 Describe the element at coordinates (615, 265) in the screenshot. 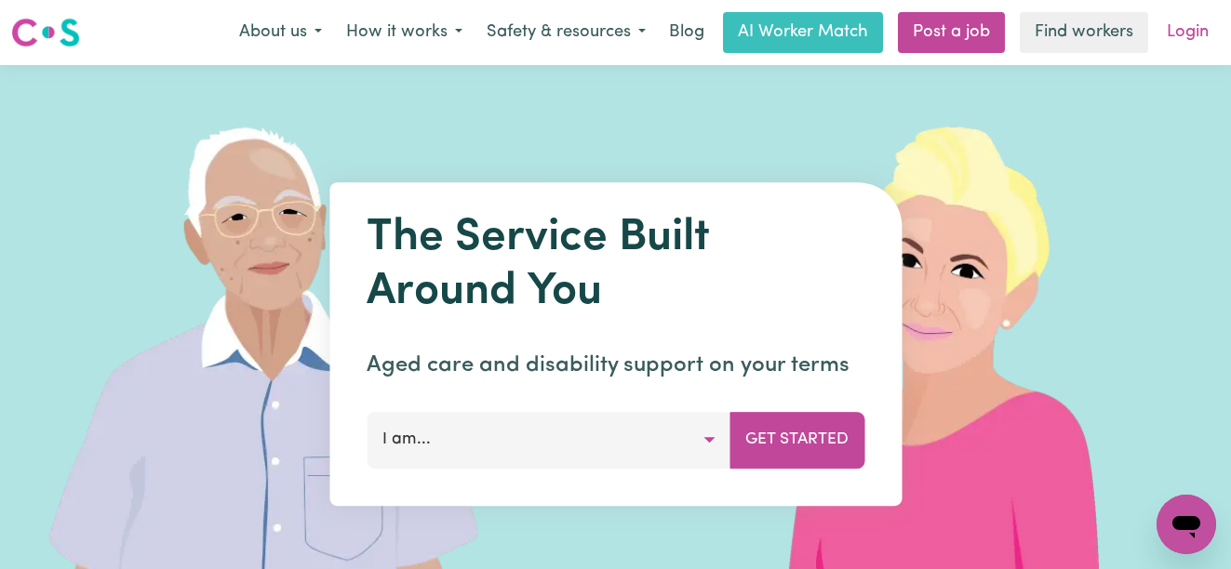

I see `h1: The Service Built Around You` at that location.